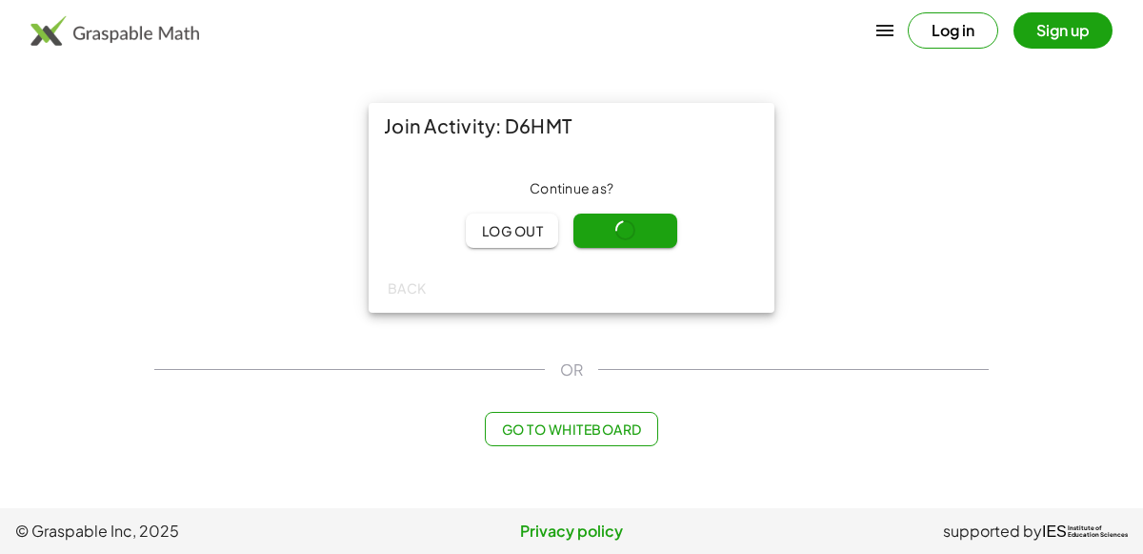 The height and width of the screenshot is (554, 1143). Describe the element at coordinates (512, 231) in the screenshot. I see `button: Log out` at that location.